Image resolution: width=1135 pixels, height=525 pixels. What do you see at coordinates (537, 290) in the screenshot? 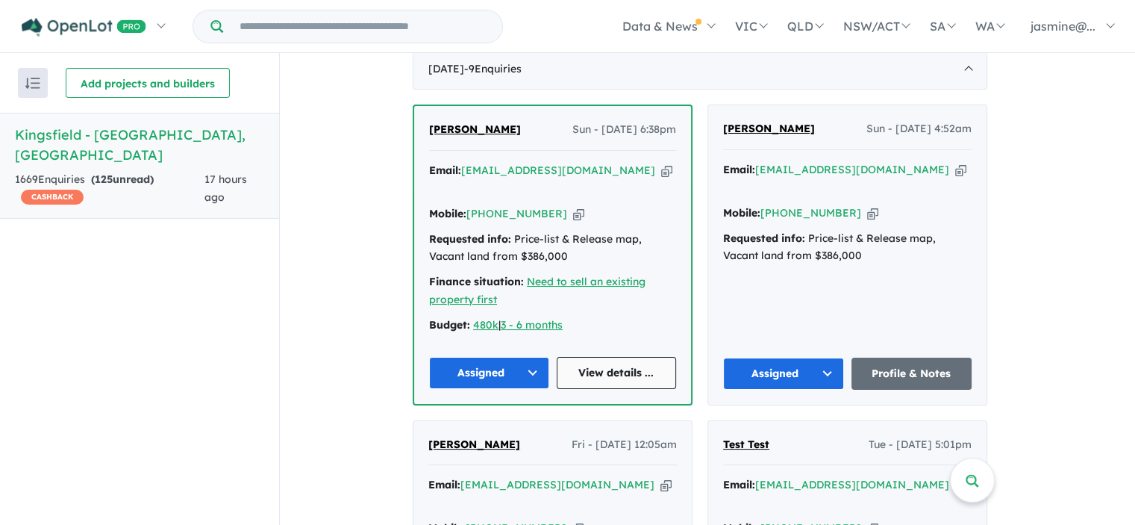
I see `u: Need to sell an existing property first` at bounding box center [537, 290].